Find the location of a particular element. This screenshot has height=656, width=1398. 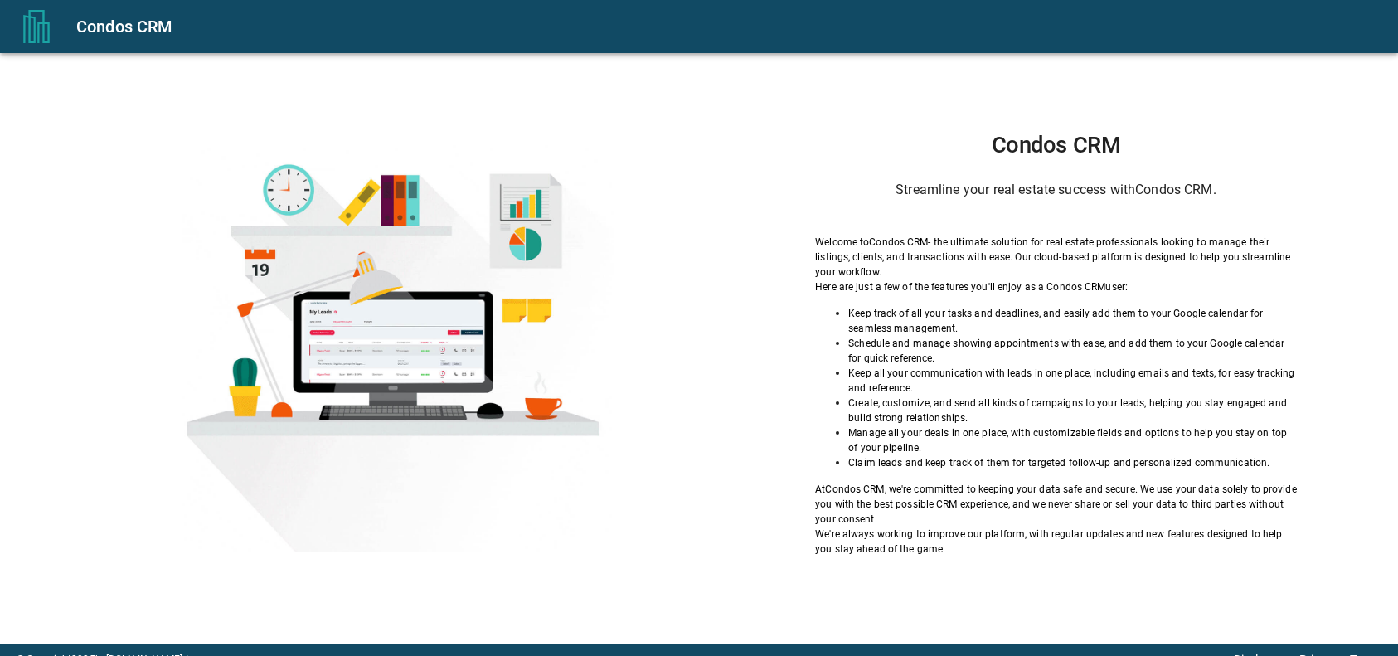

p: Create, customize, and send all kinds of campaigns to your leads, helping you stay engaged and bu... is located at coordinates (1072, 410).